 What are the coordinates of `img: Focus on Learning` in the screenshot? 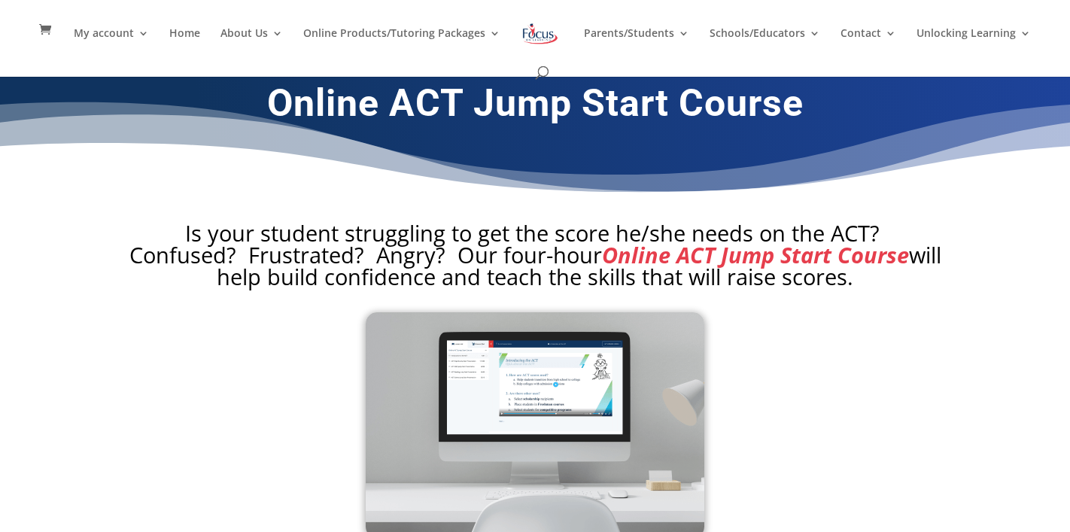 It's located at (540, 34).